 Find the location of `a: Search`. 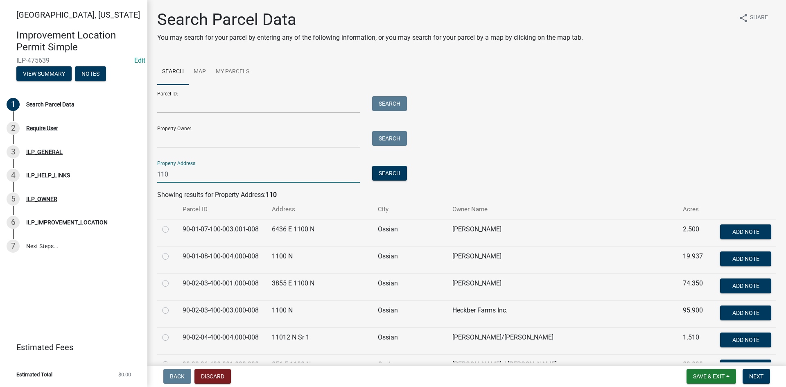

a: Search is located at coordinates (173, 72).